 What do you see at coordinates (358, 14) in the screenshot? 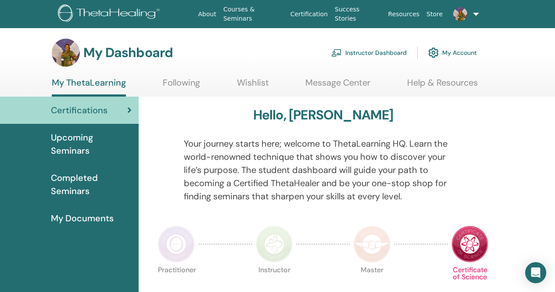
I see `a: Success Stories` at bounding box center [358, 14].